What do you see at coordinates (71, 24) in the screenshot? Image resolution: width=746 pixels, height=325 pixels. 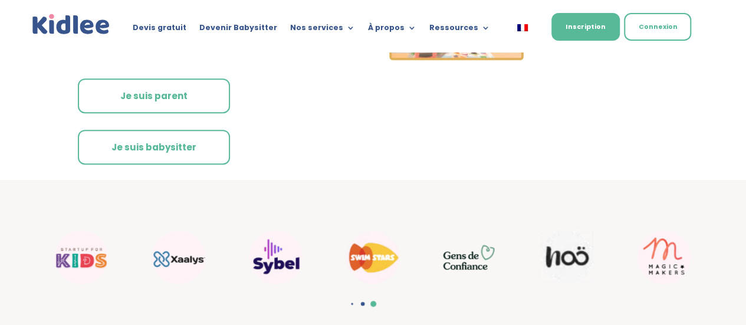 I see `img: logo_kidlee_bleu` at bounding box center [71, 24].